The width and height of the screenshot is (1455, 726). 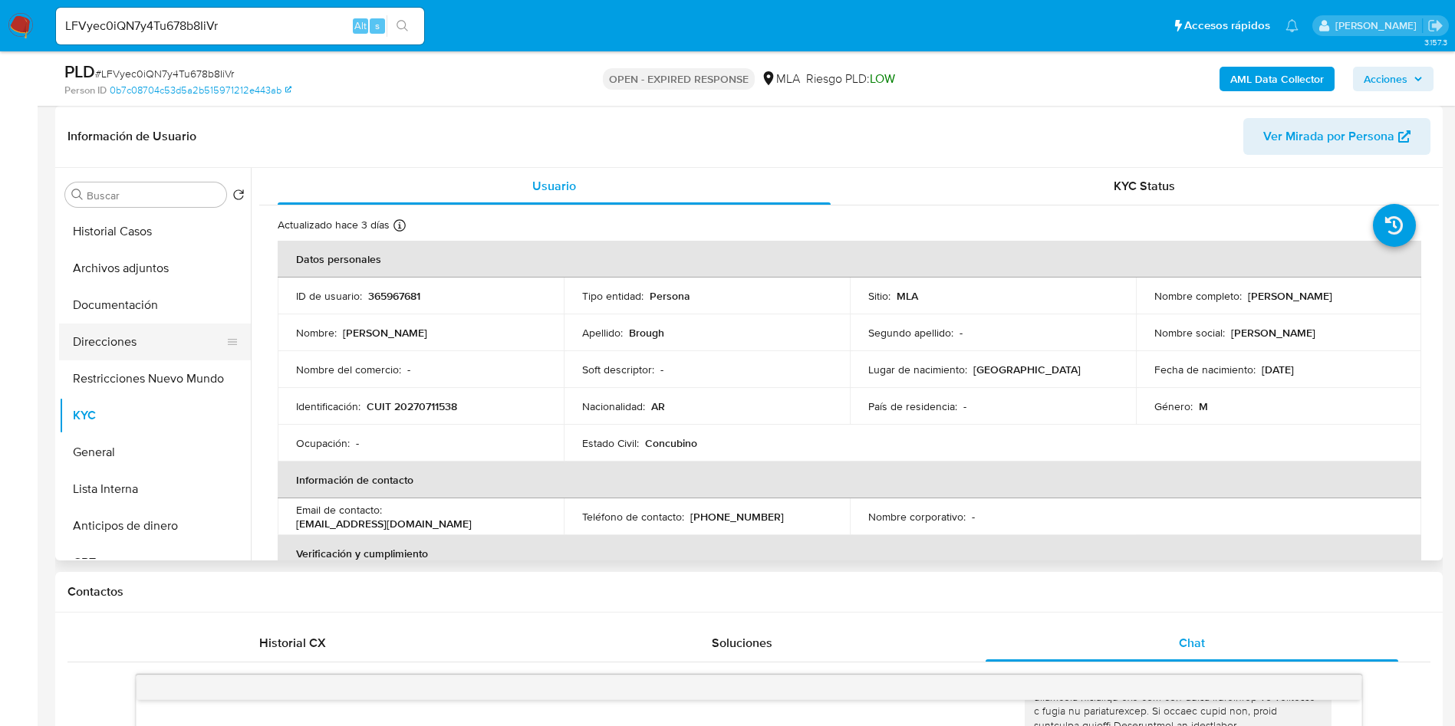 What do you see at coordinates (850, 79) in the screenshot?
I see `span: Riesgo PLD:` at bounding box center [850, 79].